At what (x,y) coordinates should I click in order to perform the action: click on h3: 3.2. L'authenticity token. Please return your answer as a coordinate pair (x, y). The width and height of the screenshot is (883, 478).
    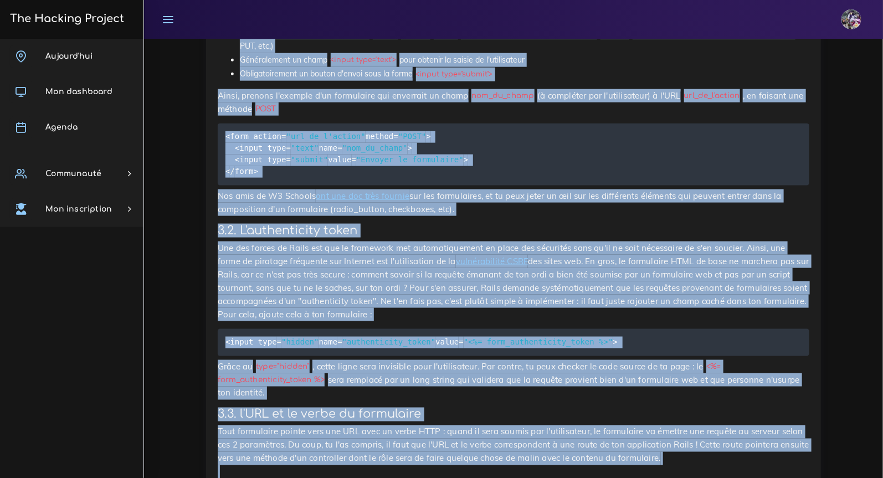
    Looking at the image, I should click on (513, 230).